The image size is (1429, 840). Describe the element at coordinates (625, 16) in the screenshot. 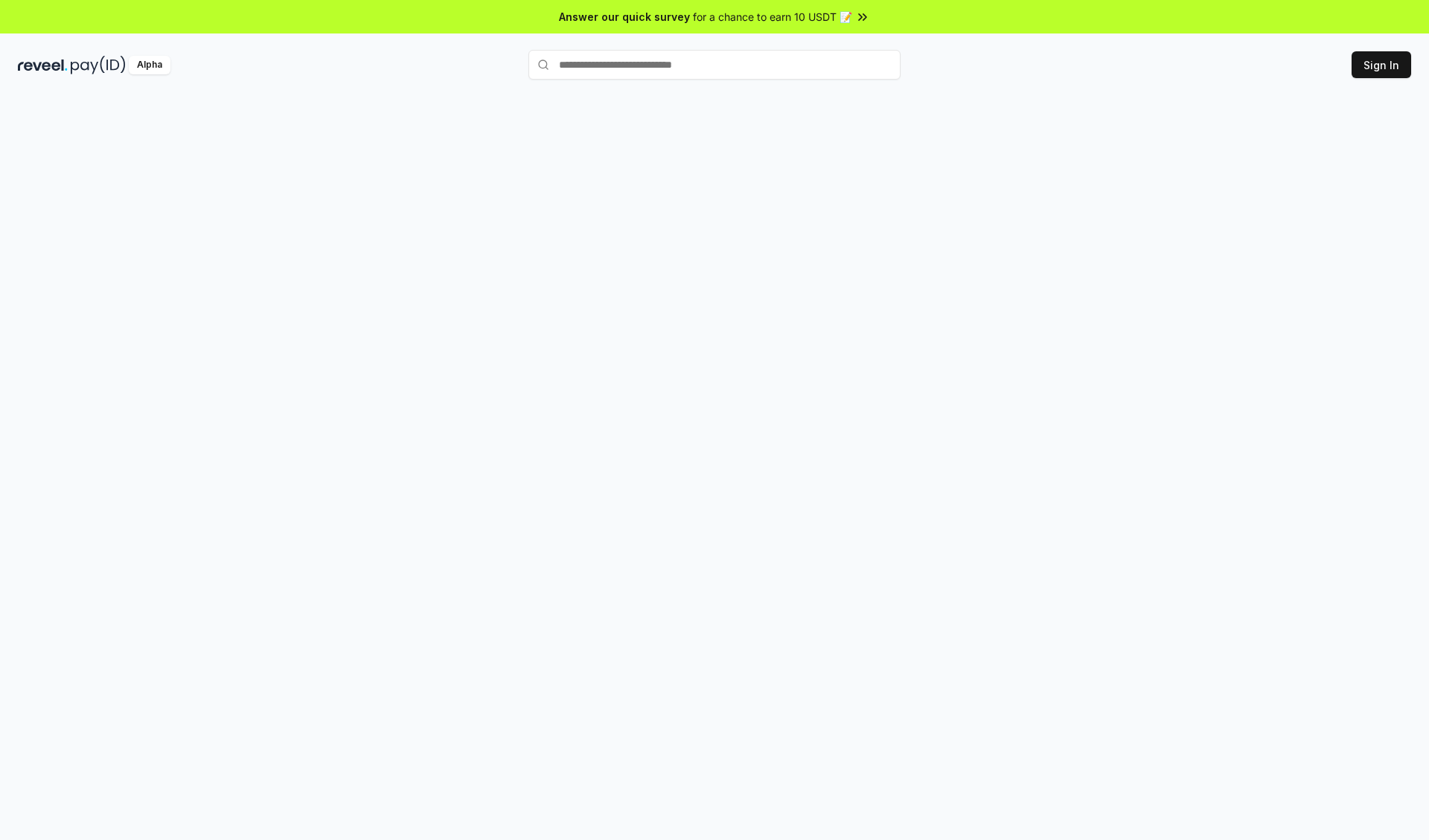

I see `span: Answer our quick survey` at that location.